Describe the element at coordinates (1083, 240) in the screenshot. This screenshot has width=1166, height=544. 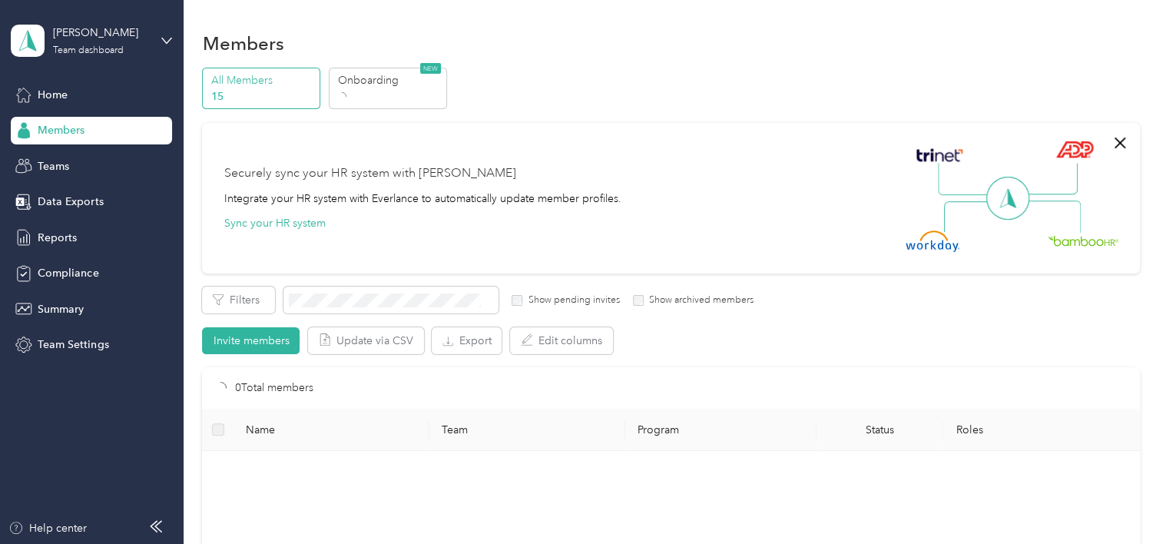
I see `img: BambooHR` at that location.